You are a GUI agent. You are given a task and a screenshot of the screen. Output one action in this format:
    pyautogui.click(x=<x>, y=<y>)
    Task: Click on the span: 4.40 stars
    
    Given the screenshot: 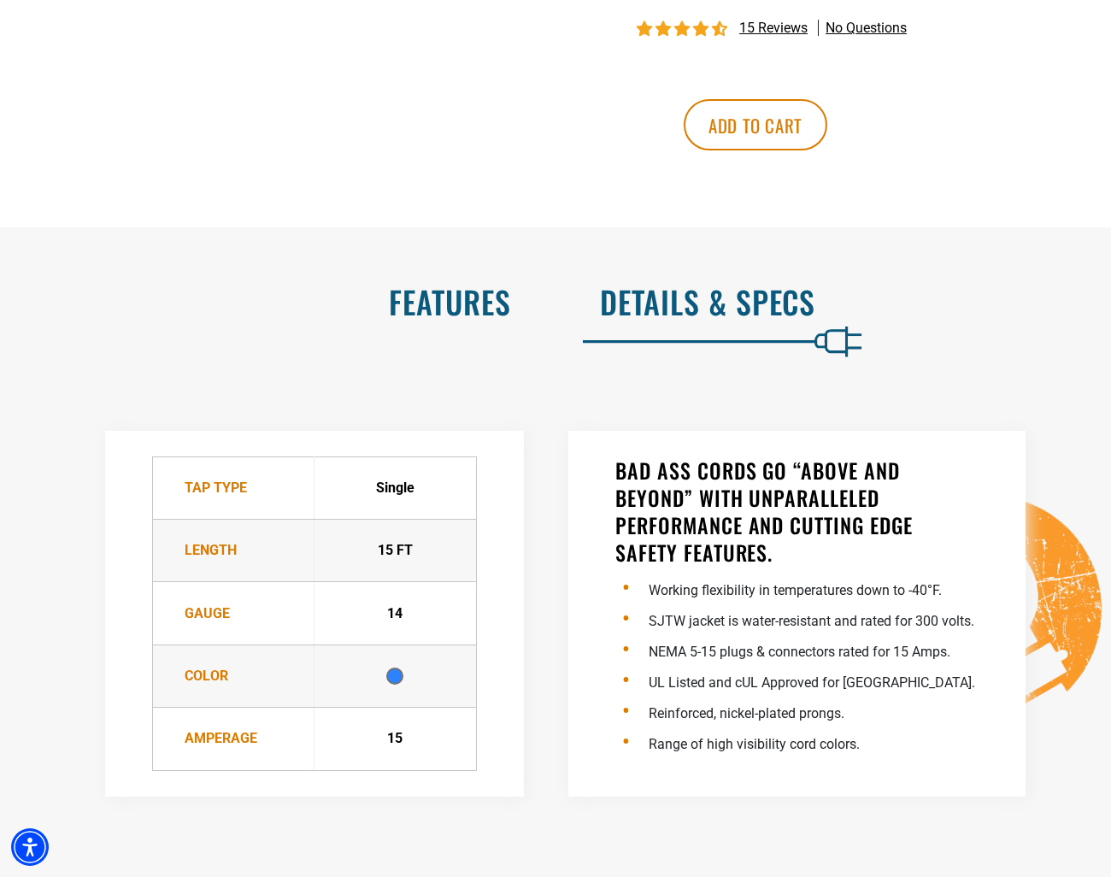 What is the action you would take?
    pyautogui.click(x=683, y=29)
    